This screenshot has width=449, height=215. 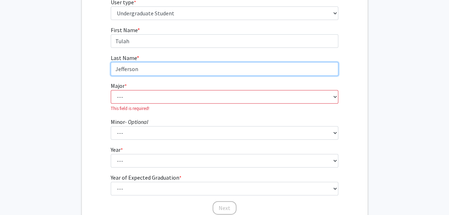 I want to click on span: Last Name, so click(x=124, y=58).